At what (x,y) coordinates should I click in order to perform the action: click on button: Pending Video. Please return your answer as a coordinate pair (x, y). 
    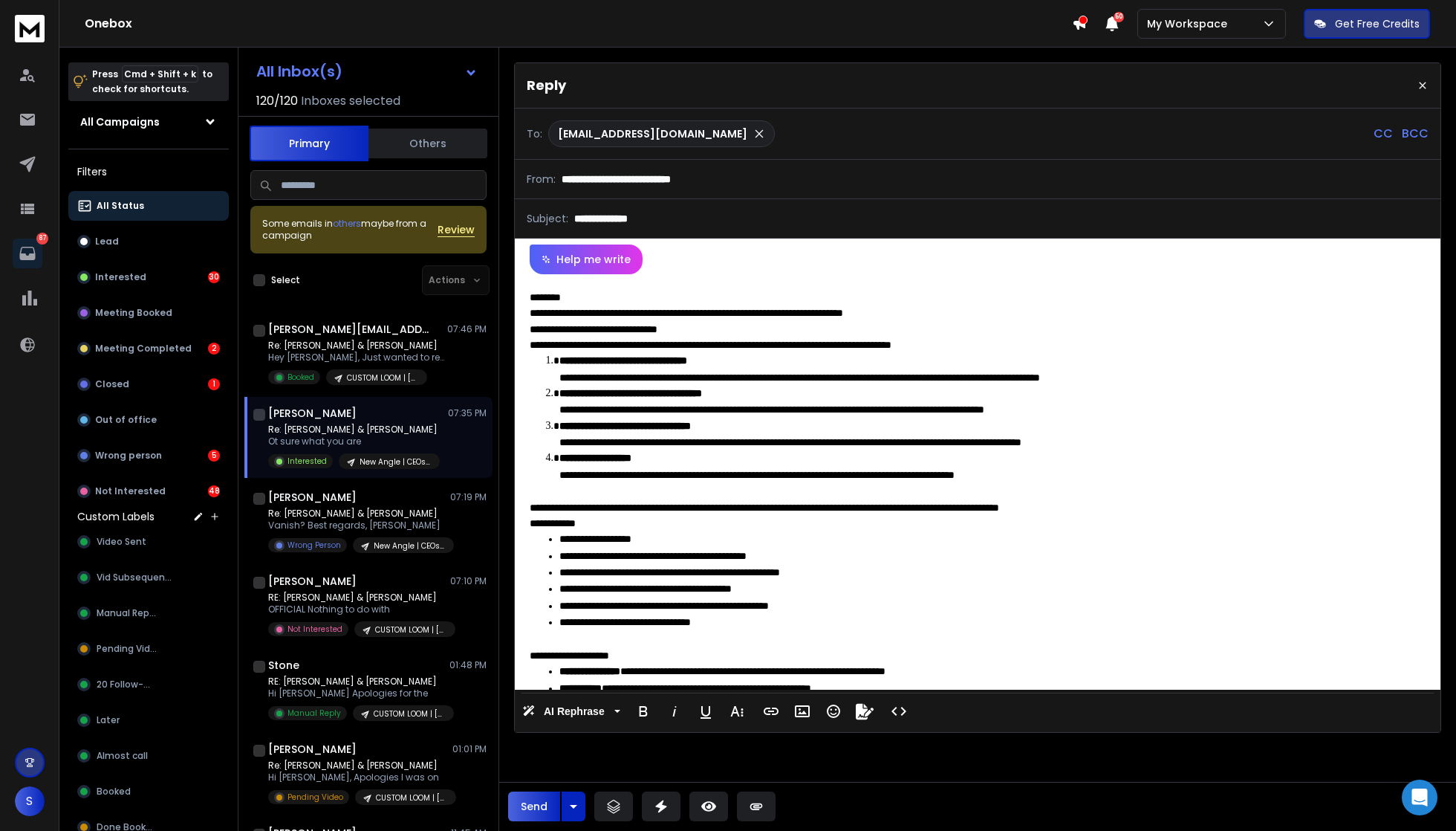
    Looking at the image, I should click on (149, 649).